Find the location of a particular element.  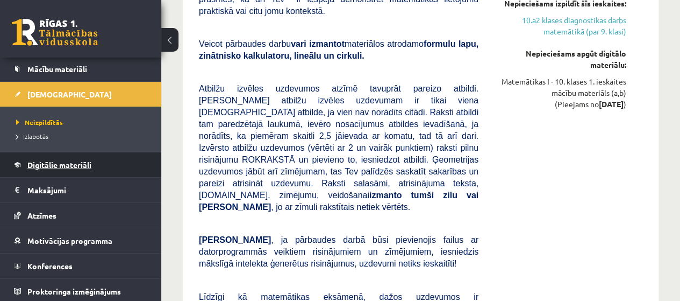

a: Mācību materiāli is located at coordinates (81, 69).